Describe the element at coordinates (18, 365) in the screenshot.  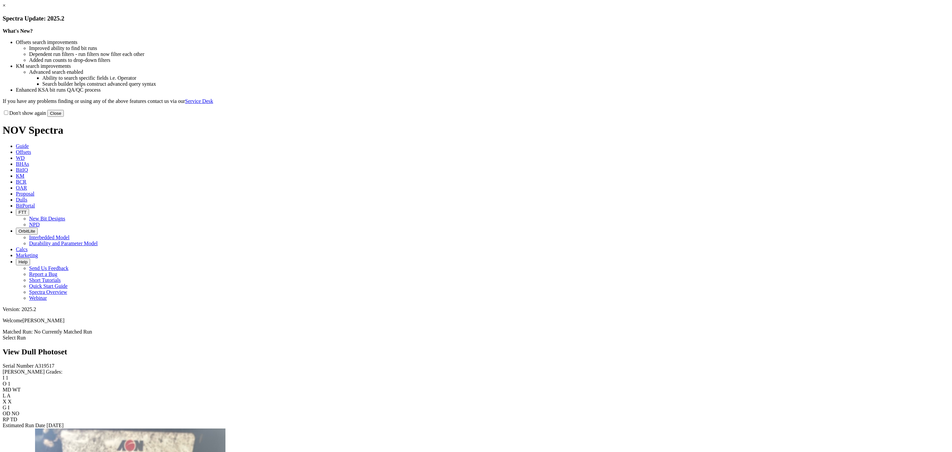
I see `label: Serial Number` at that location.